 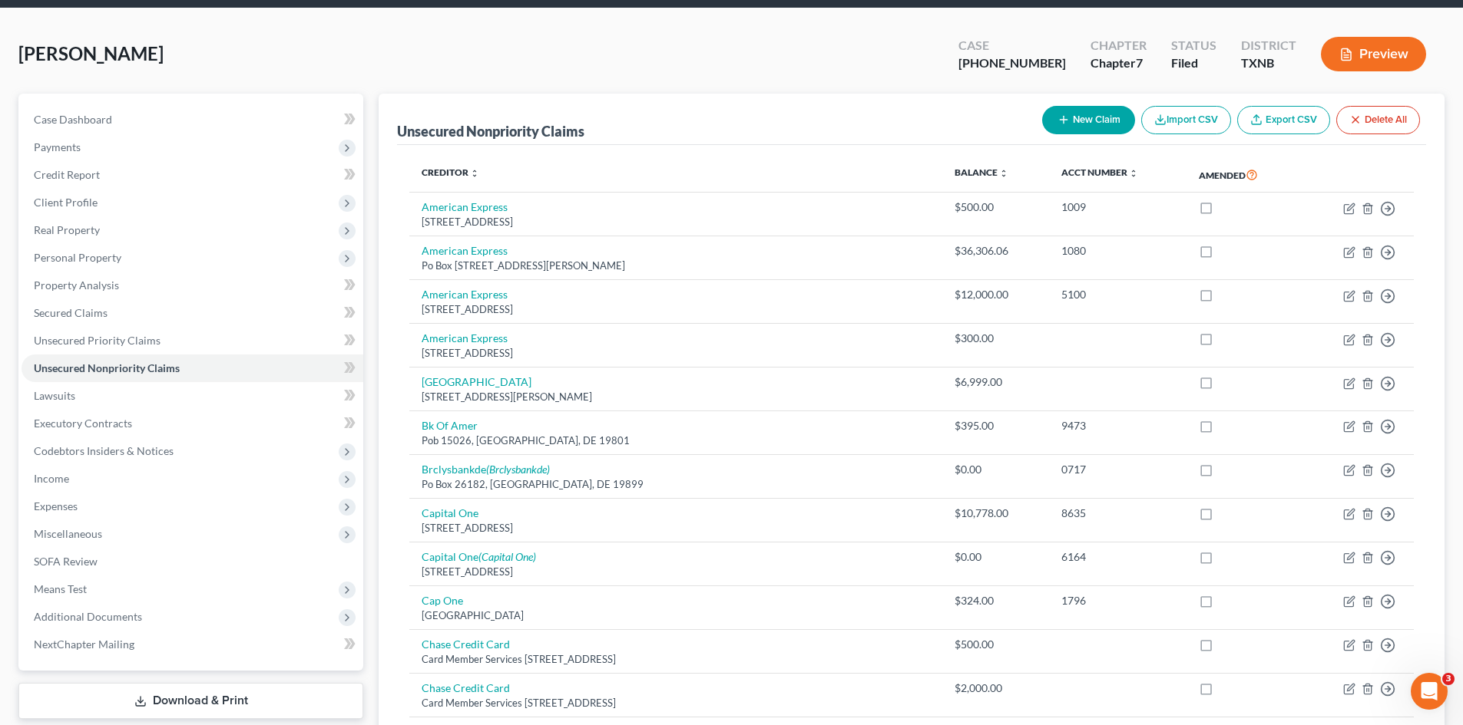 I want to click on span: NextChapter Mailing, so click(x=84, y=644).